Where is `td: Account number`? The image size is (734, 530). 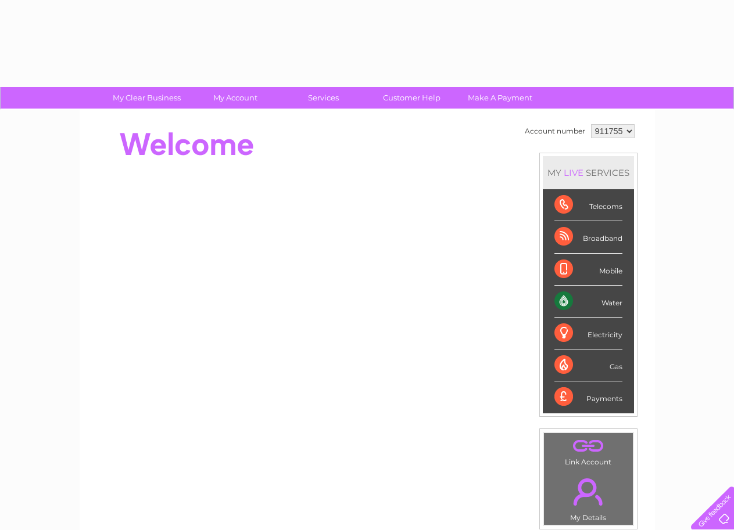
td: Account number is located at coordinates (555, 131).